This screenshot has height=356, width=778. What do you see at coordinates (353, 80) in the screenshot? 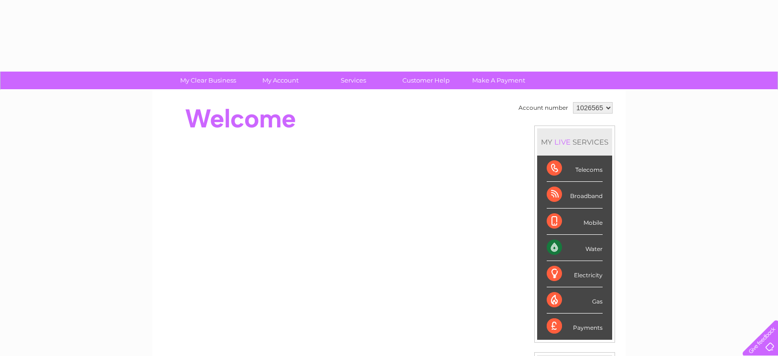
I see `a: Services` at bounding box center [353, 80].